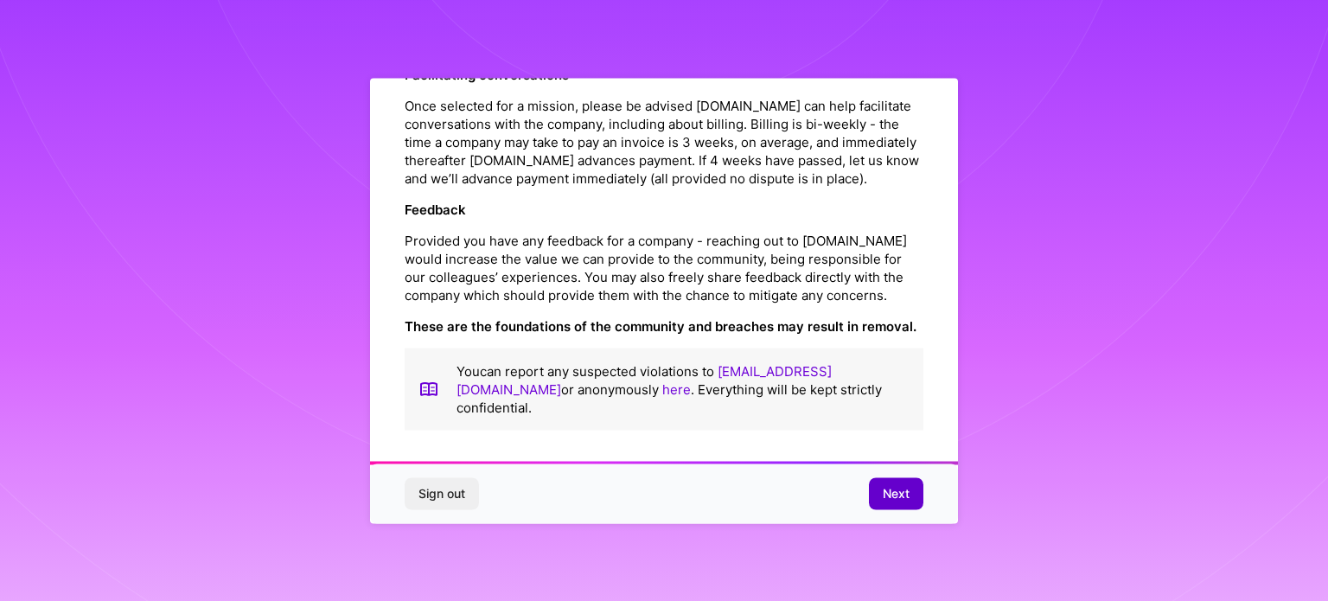  What do you see at coordinates (895, 494) in the screenshot?
I see `span: Next` at bounding box center [895, 494].